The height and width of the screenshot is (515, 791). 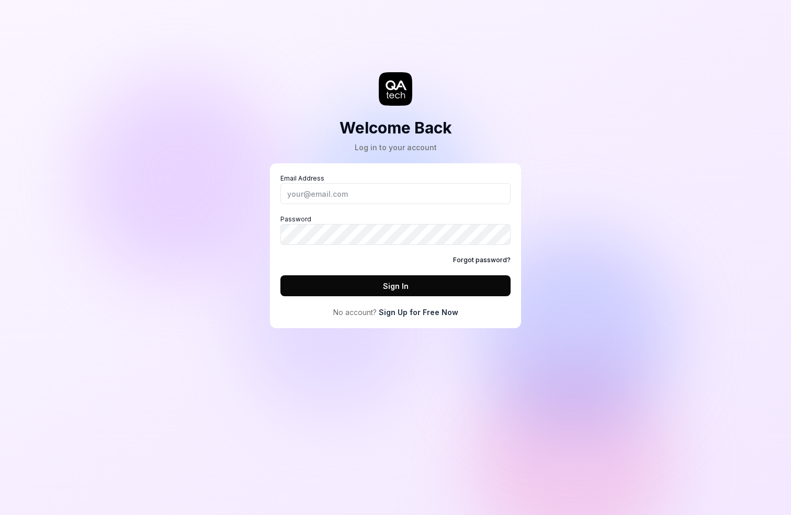 What do you see at coordinates (396, 234) in the screenshot?
I see `input: Password` at bounding box center [396, 234].